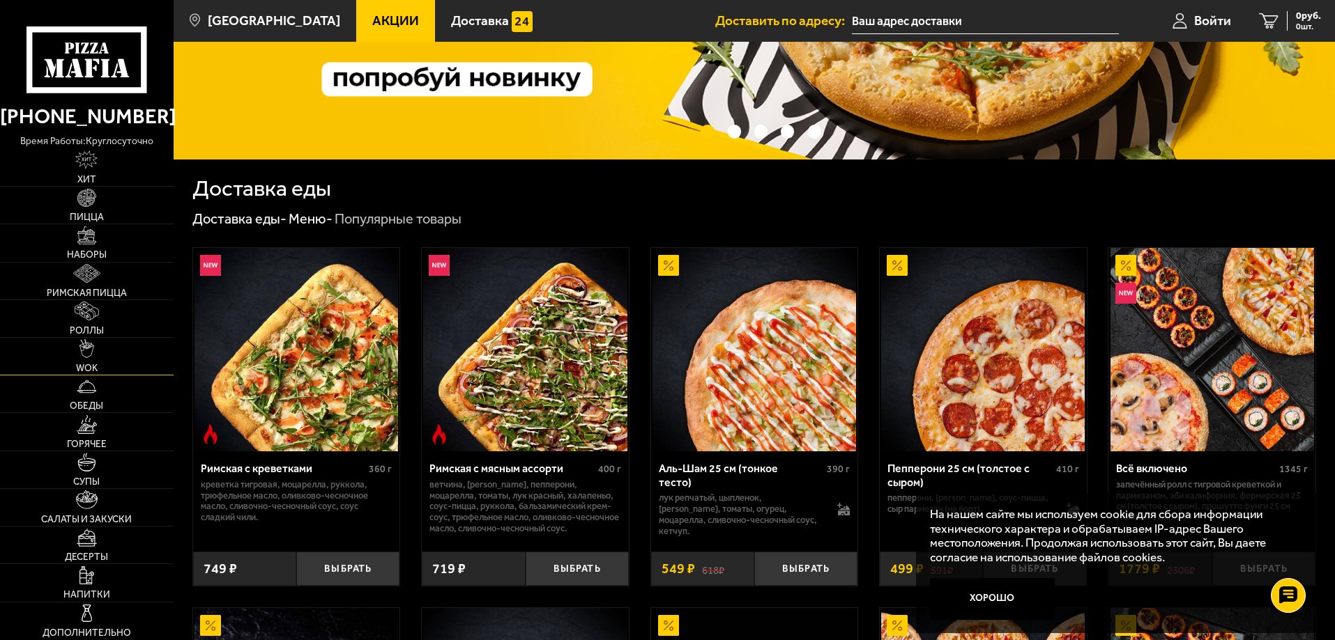  I want to click on a: АкционныйНовинкаВсё включено, so click(1211, 350).